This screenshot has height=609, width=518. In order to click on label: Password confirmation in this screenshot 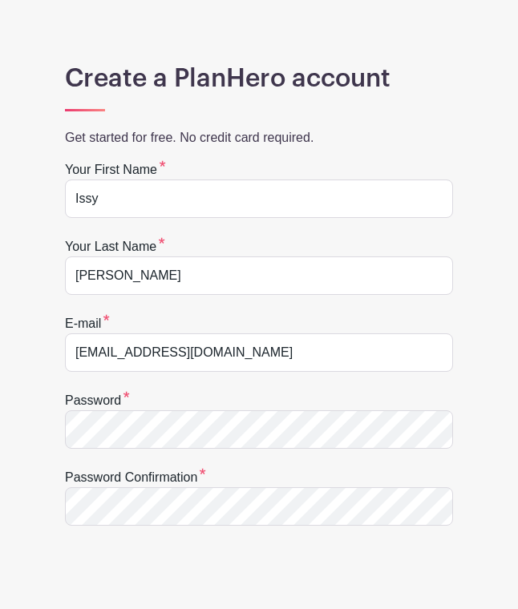, I will do `click(135, 478)`.